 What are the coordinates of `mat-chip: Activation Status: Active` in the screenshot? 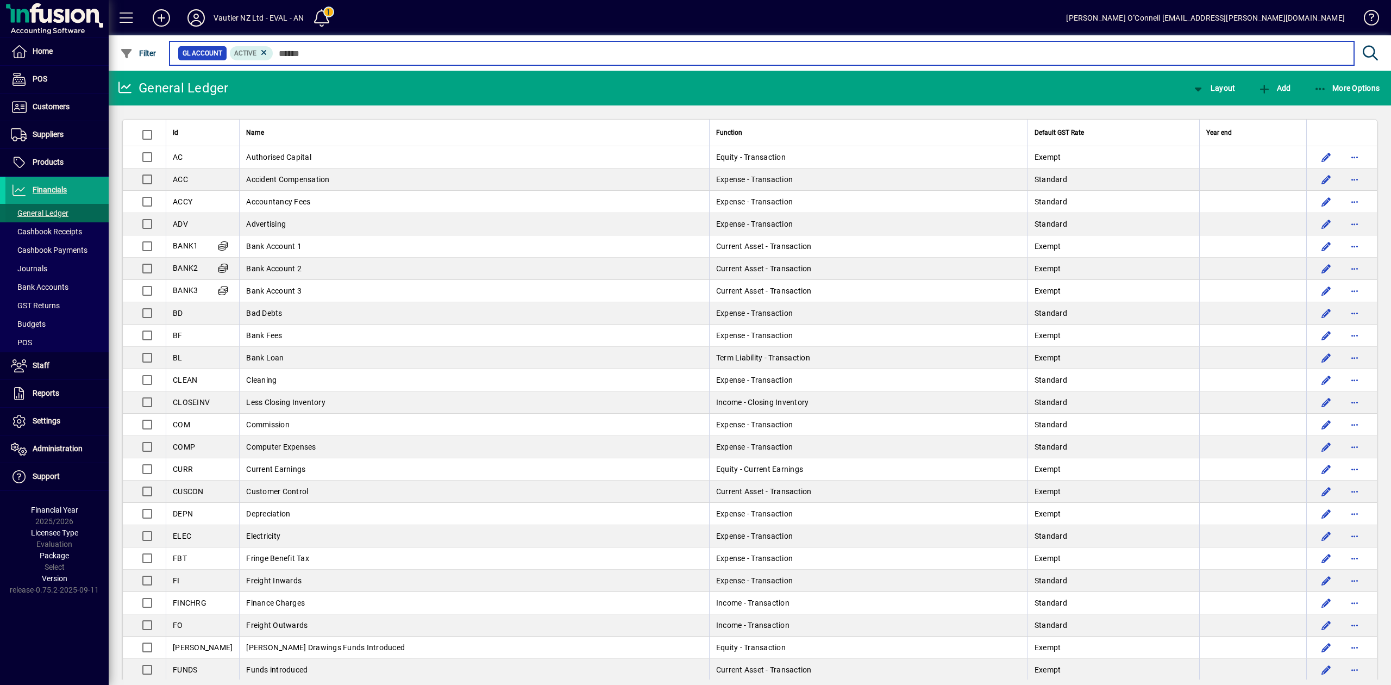 It's located at (252, 53).